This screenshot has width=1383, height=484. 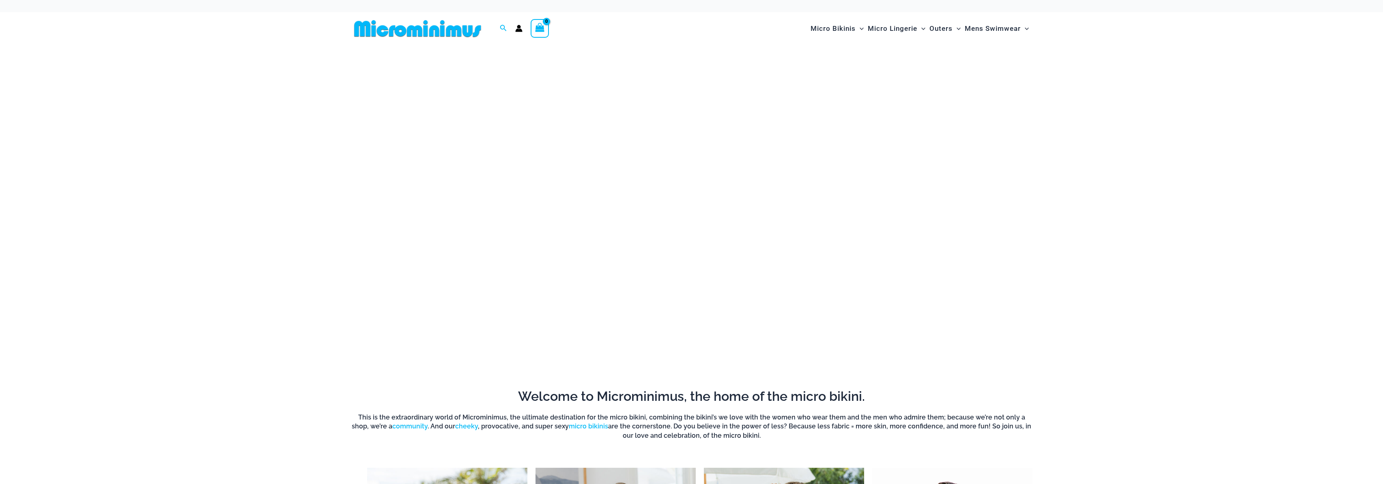 I want to click on h6: This is the extraordinary world of Microminimus, the ultimate destination for the micro bikini, c..., so click(x=691, y=426).